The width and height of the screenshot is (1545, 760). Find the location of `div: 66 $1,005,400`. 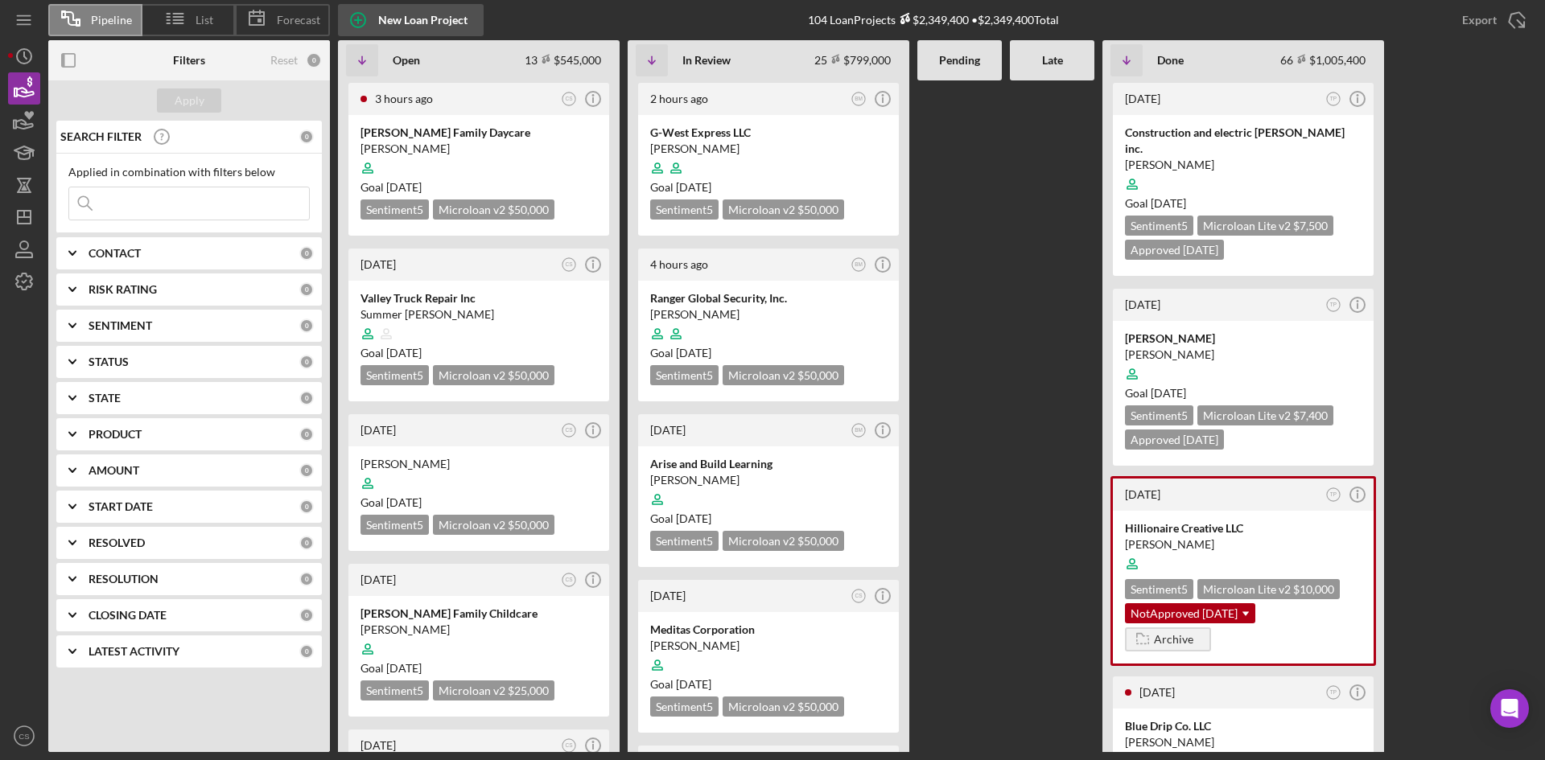

div: 66 $1,005,400 is located at coordinates (1323, 60).